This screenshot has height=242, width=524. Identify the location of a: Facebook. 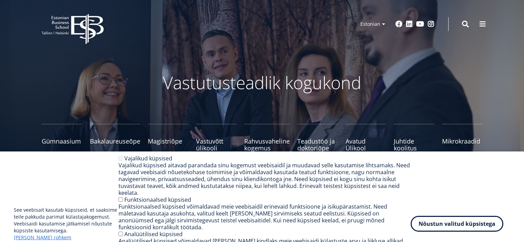
(399, 24).